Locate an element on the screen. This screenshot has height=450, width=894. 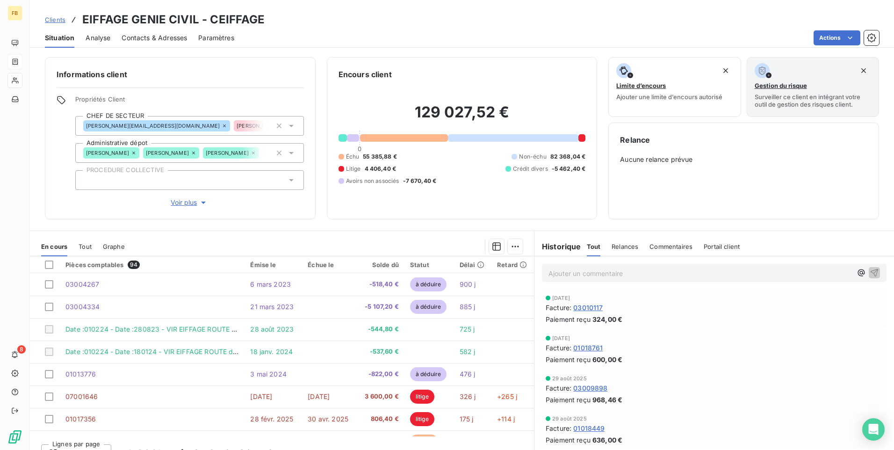
button: Voir plus is located at coordinates (189, 203).